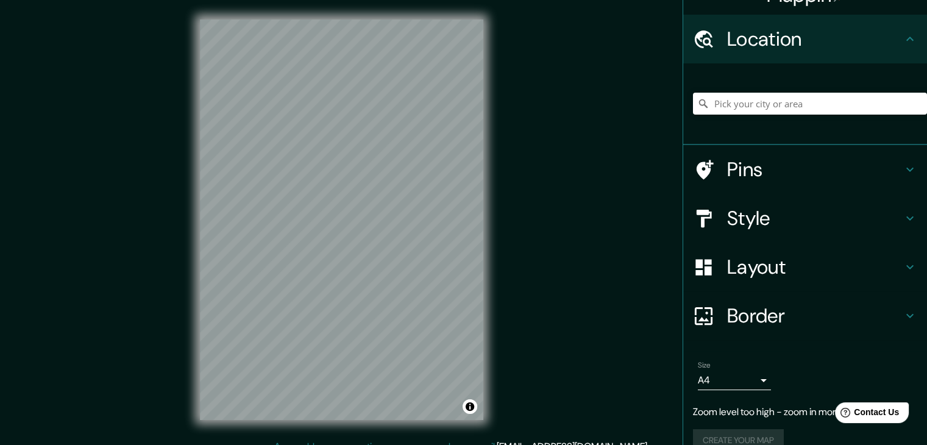 The height and width of the screenshot is (445, 927). Describe the element at coordinates (735, 380) in the screenshot. I see `div: A4` at that location.